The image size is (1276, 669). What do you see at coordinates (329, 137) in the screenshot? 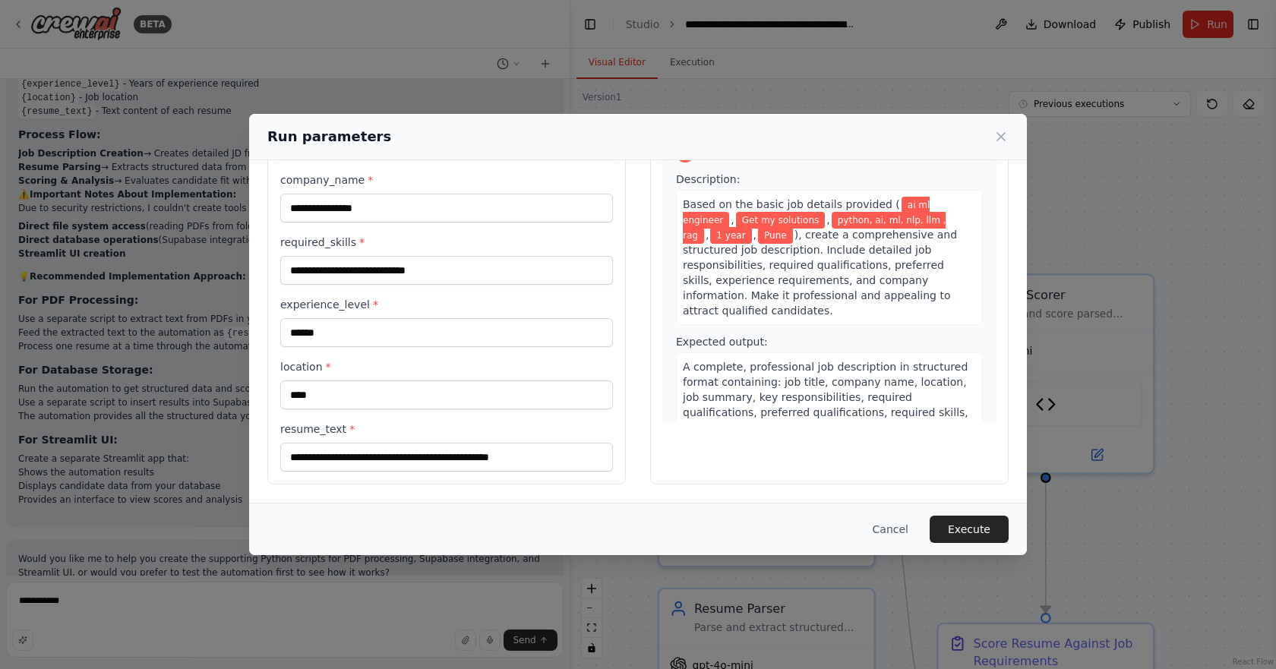
I see `h2: Run parameters` at bounding box center [329, 137].